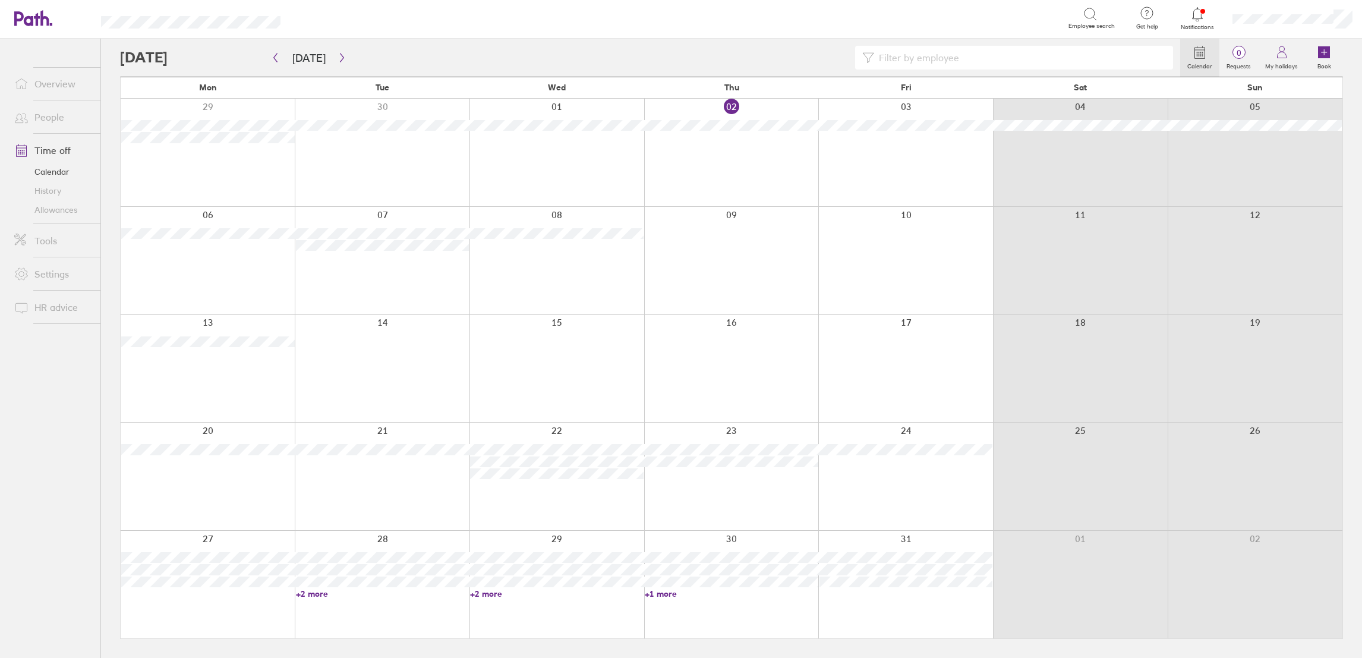 Image resolution: width=1362 pixels, height=658 pixels. What do you see at coordinates (731, 594) in the screenshot?
I see `a: +1 more` at bounding box center [731, 594].